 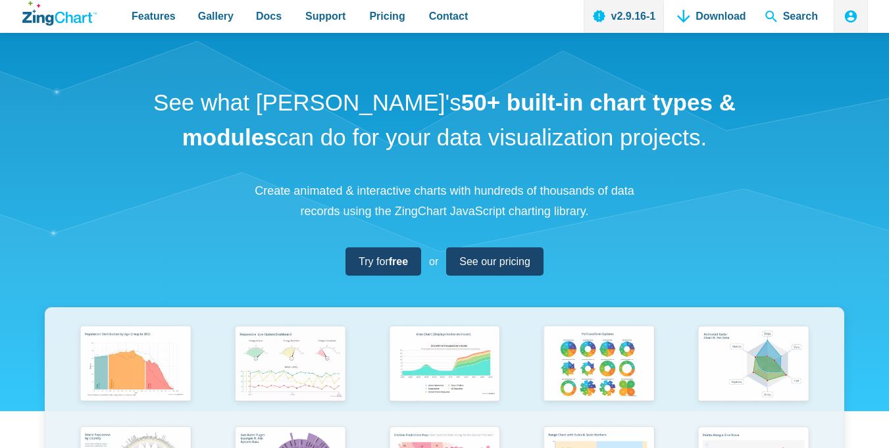 What do you see at coordinates (383, 261) in the screenshot?
I see `span: Try for` at bounding box center [383, 261].